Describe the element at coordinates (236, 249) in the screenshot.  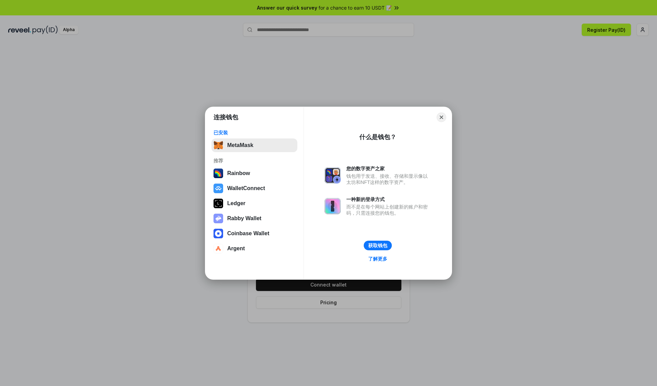
I see `div: Argent` at that location.